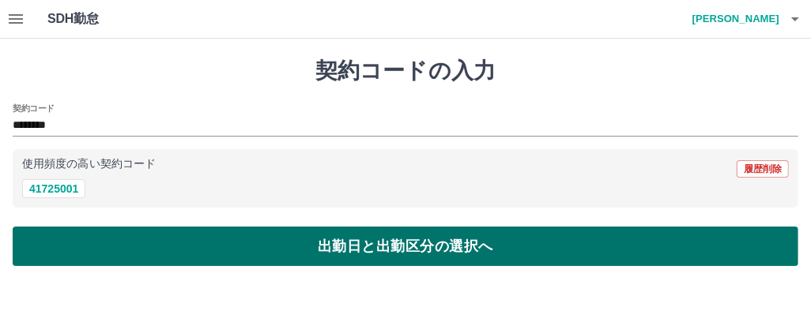 This screenshot has height=326, width=811. I want to click on p: 使用頻度の高い契約コード, so click(89, 164).